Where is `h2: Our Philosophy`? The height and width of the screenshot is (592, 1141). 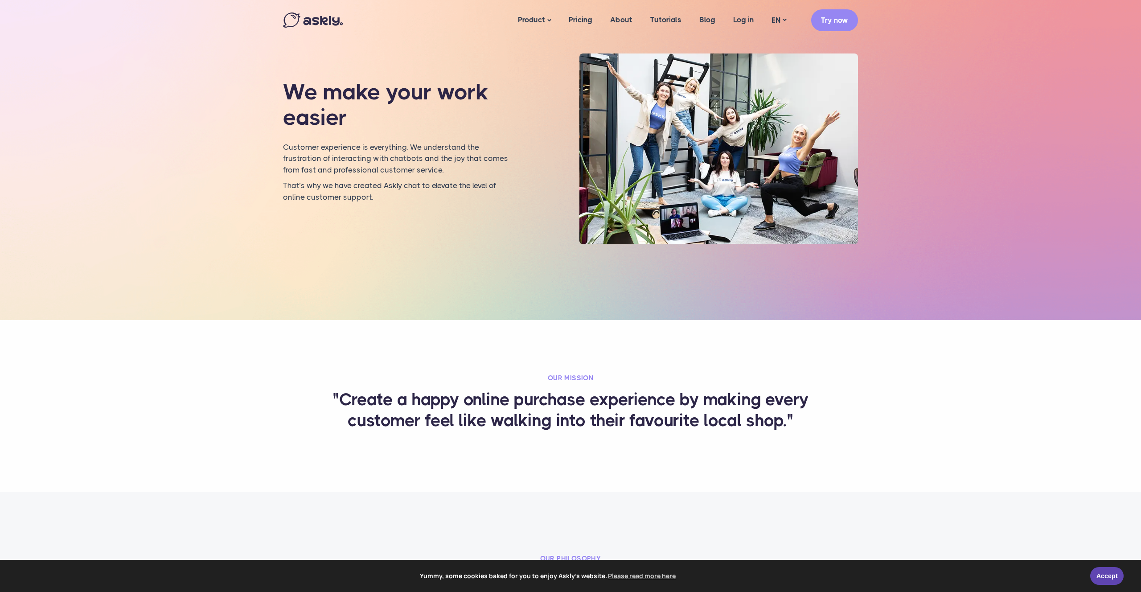
h2: Our Philosophy is located at coordinates (571, 559).